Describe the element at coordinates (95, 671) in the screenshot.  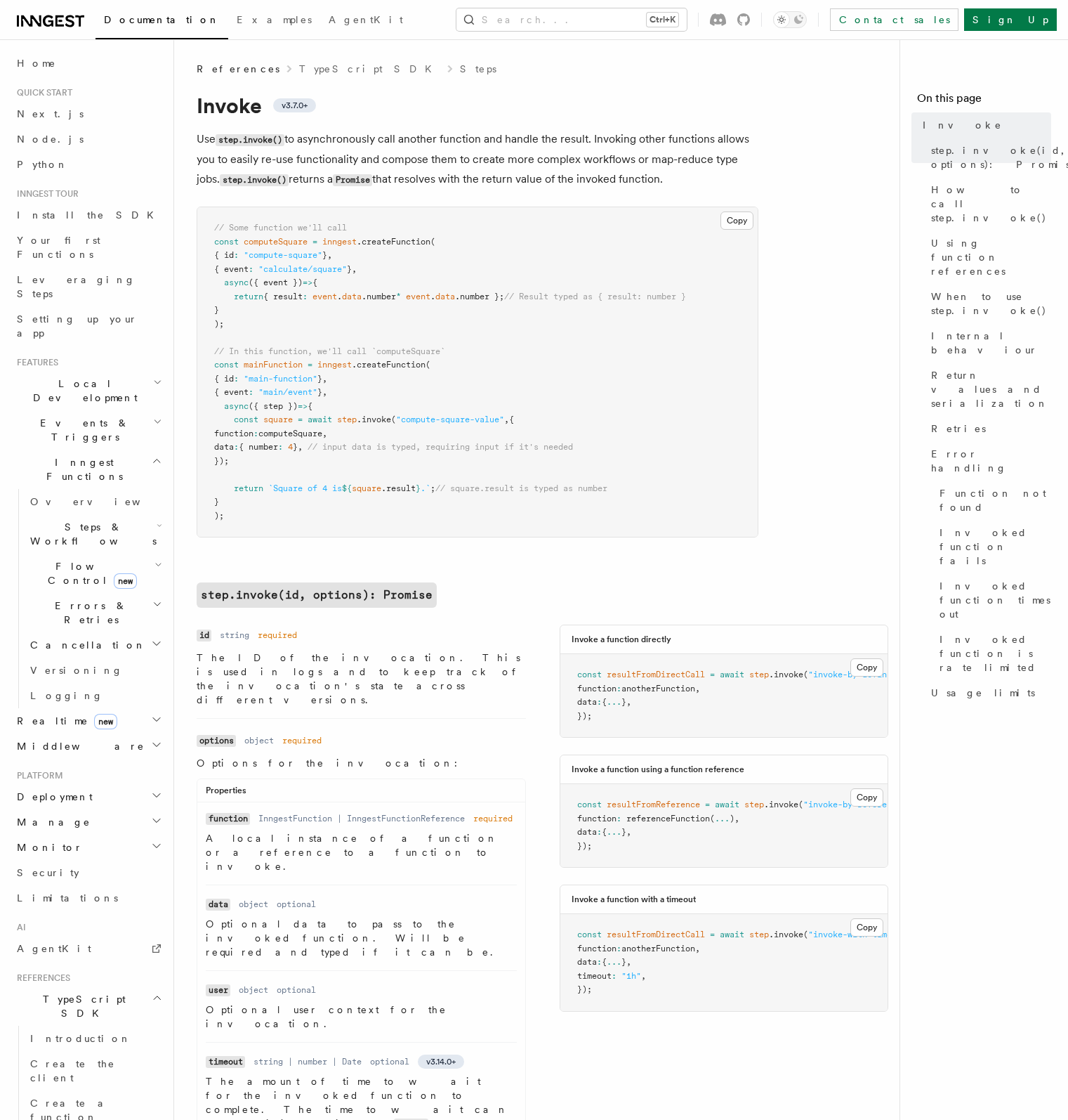
I see `a: Versioning` at that location.